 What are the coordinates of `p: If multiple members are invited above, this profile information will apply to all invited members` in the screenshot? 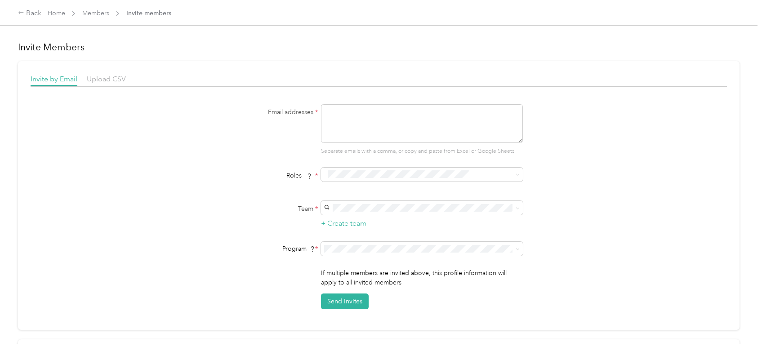 It's located at (421, 278).